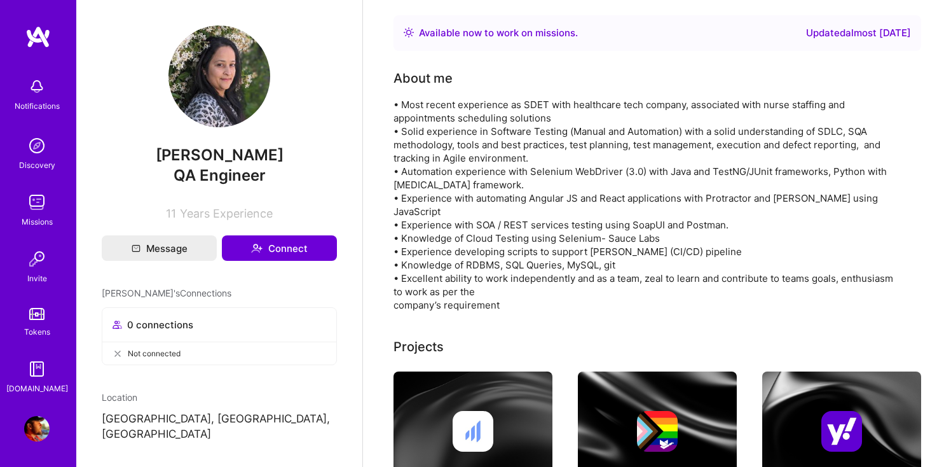 The height and width of the screenshot is (467, 951). Describe the element at coordinates (257, 248) in the screenshot. I see `i: icon Connect` at that location.